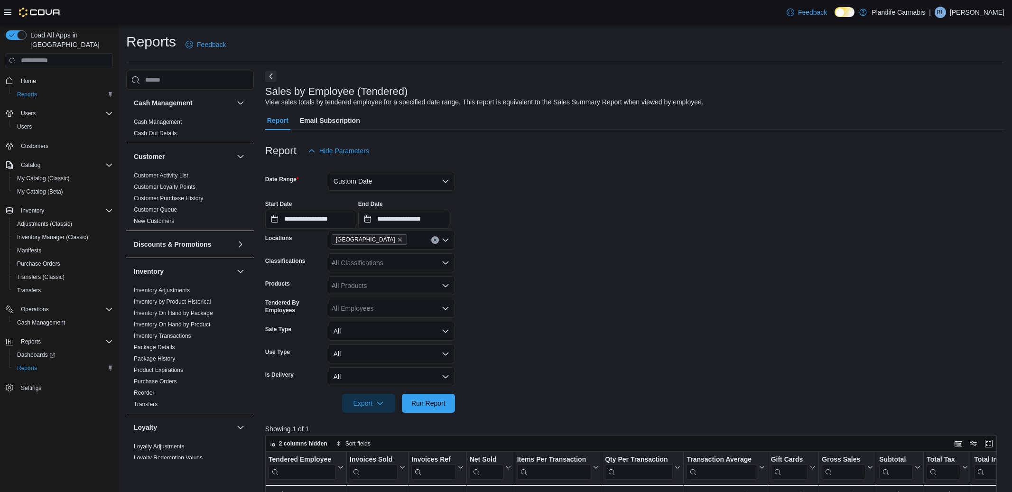 This screenshot has height=492, width=1012. I want to click on a: Reports, so click(27, 94).